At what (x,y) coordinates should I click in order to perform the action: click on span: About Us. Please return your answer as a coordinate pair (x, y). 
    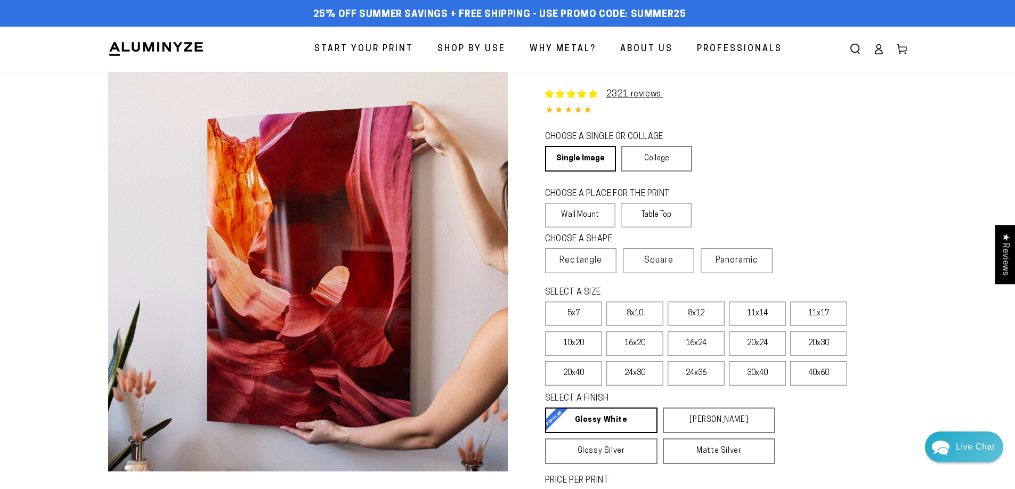
    Looking at the image, I should click on (646, 49).